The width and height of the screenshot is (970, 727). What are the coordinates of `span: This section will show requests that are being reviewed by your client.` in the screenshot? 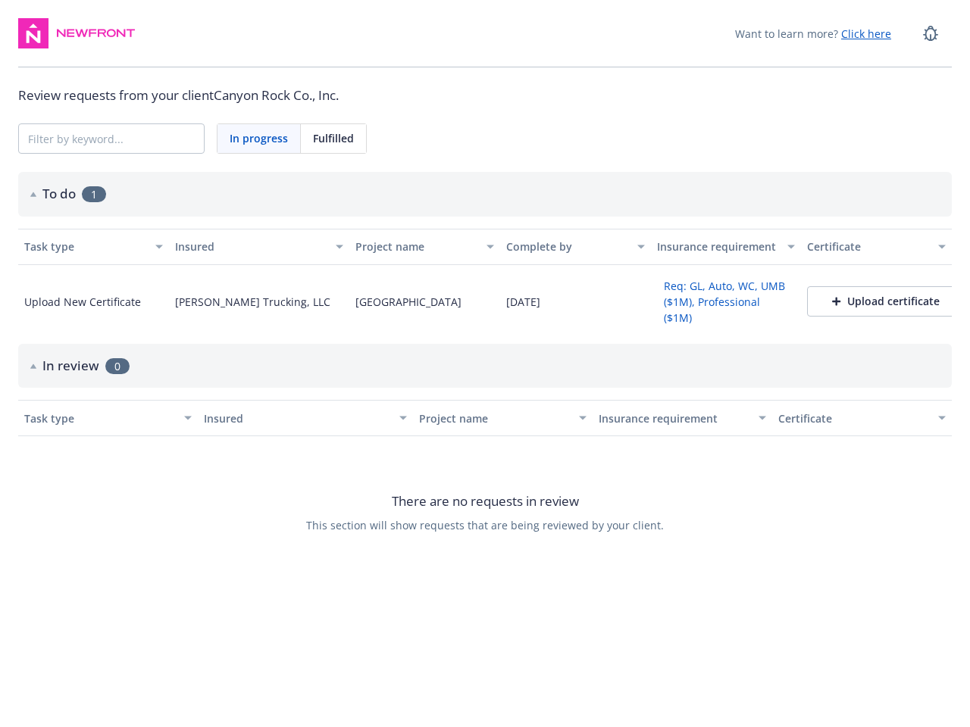 It's located at (485, 525).